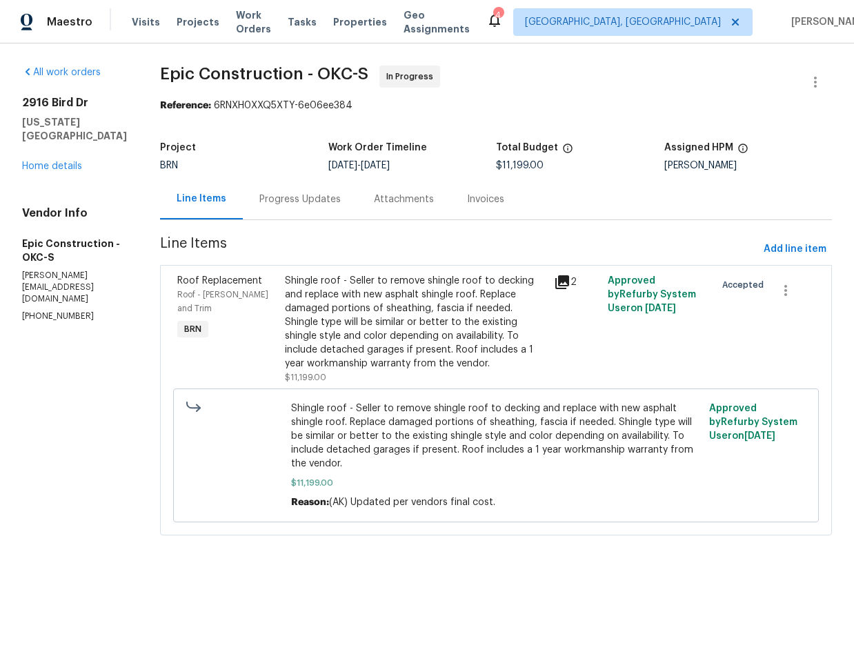 This screenshot has width=854, height=661. I want to click on span: Maestro, so click(70, 22).